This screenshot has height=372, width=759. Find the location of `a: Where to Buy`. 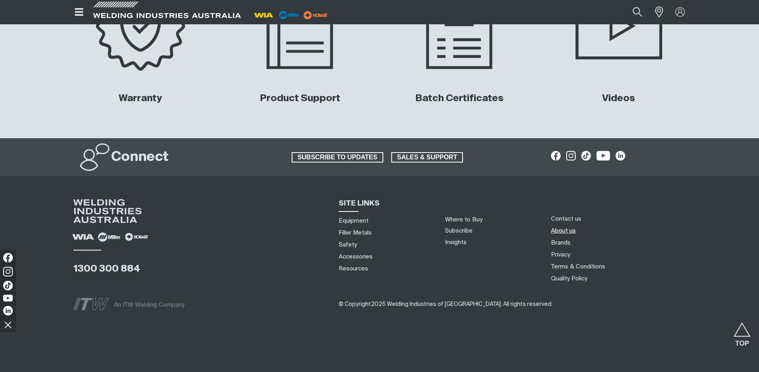

a: Where to Buy is located at coordinates (464, 220).